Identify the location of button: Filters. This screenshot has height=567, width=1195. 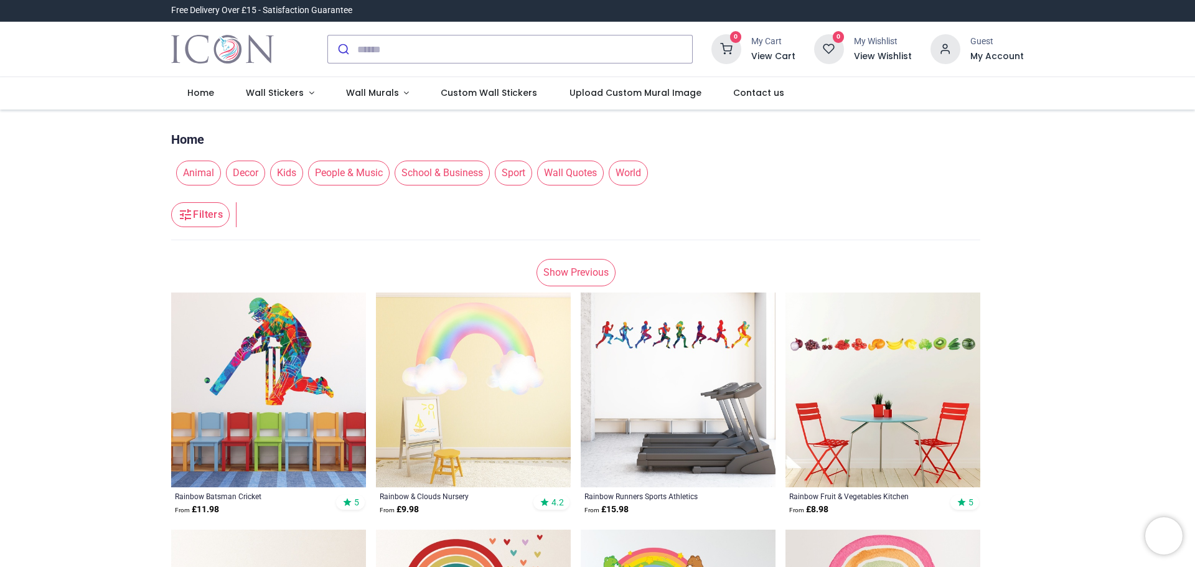
(200, 215).